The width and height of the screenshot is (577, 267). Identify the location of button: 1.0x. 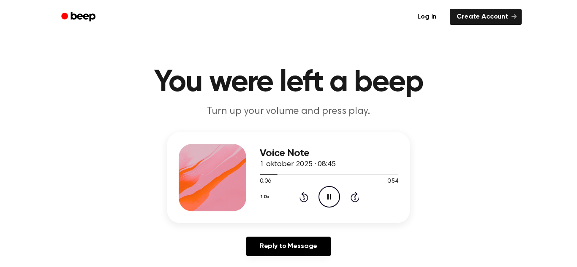
(266, 197).